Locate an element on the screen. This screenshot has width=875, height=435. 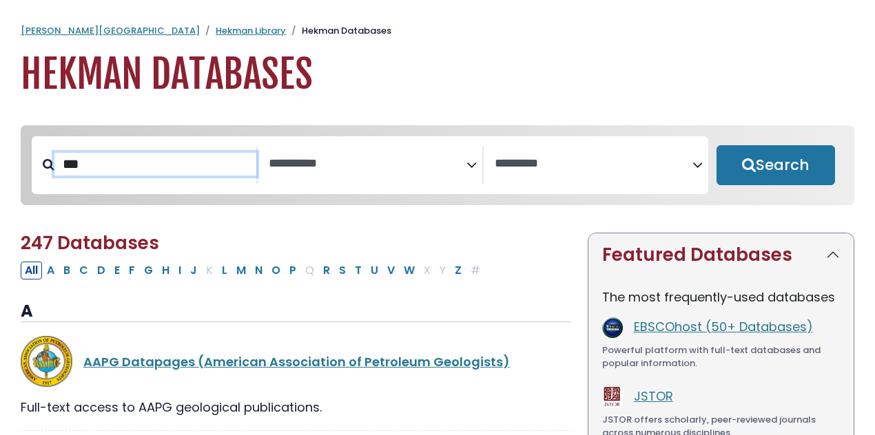
div: Powerful platform with full-text databases and popular information. is located at coordinates (720, 357).